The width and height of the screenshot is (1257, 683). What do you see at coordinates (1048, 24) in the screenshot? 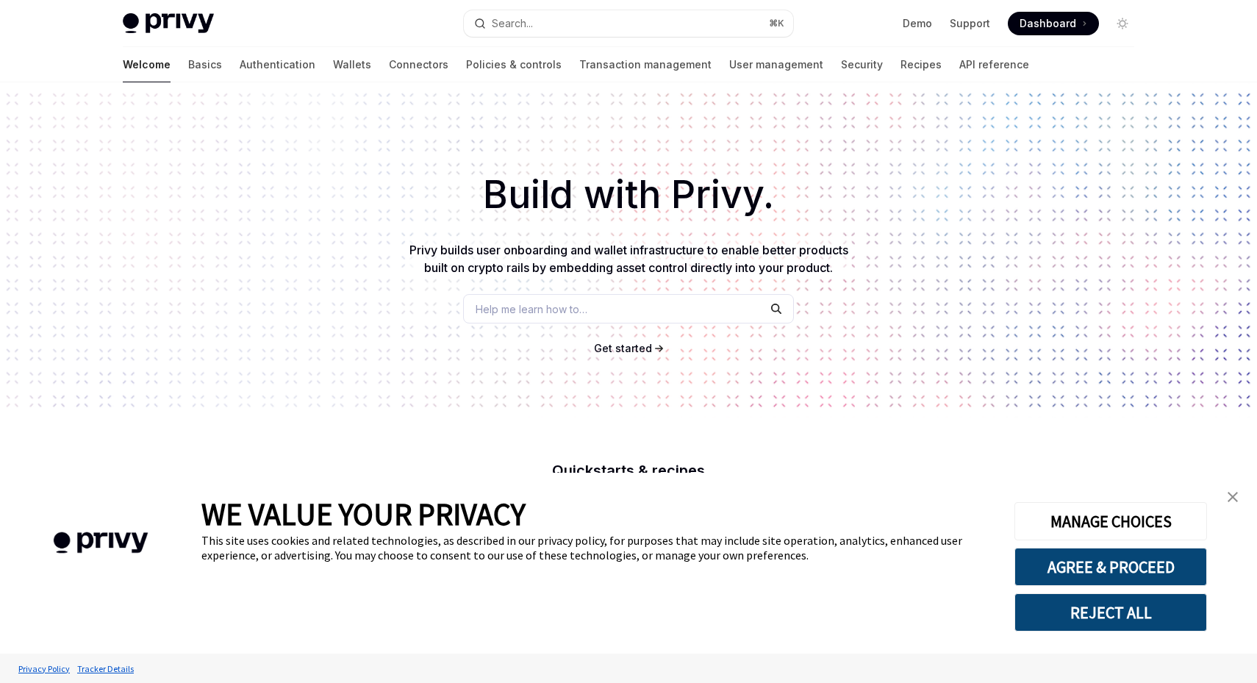
I see `span: Dashboard` at bounding box center [1048, 24].